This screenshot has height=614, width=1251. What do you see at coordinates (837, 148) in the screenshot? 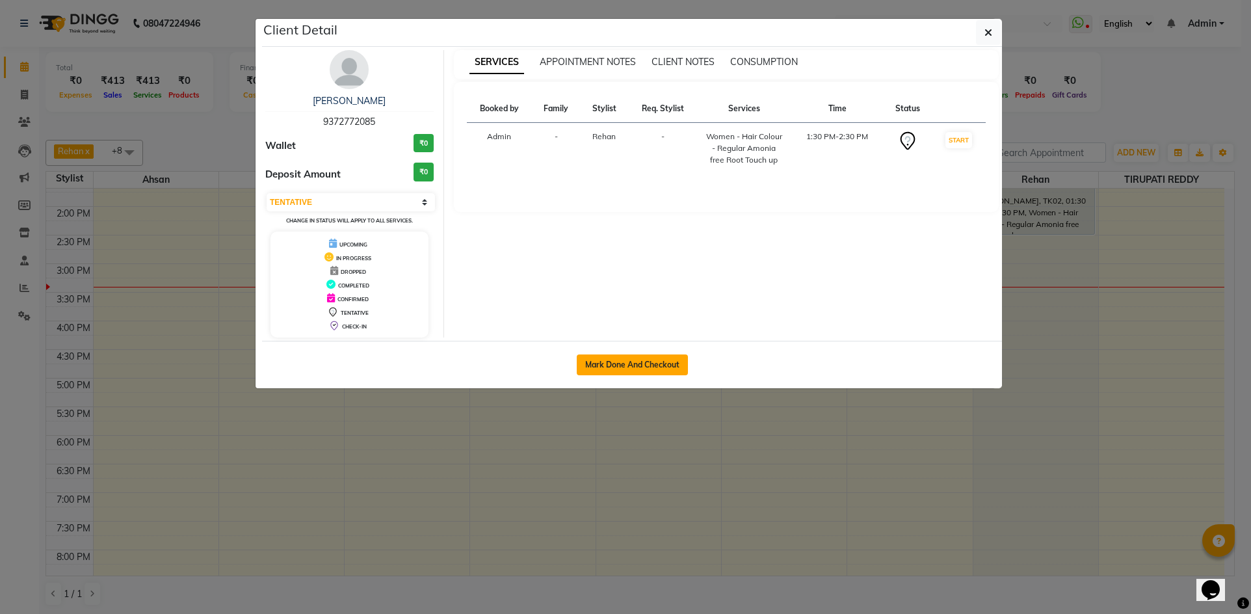
I see `td: 1:30 PM-2:30 PM` at bounding box center [837, 148].